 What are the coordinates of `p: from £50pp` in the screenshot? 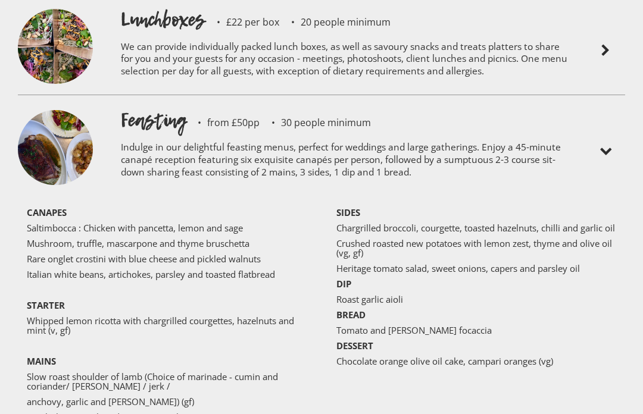 It's located at (223, 123).